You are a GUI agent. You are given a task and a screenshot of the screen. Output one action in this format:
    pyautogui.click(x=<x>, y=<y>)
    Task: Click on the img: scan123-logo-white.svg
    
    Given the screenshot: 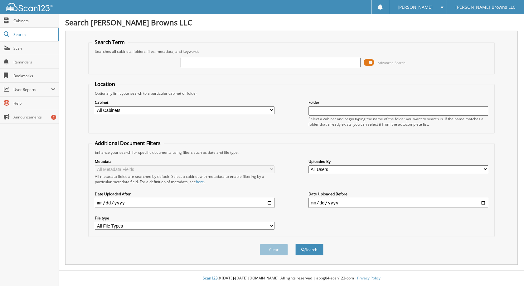 What is the action you would take?
    pyautogui.click(x=30, y=7)
    